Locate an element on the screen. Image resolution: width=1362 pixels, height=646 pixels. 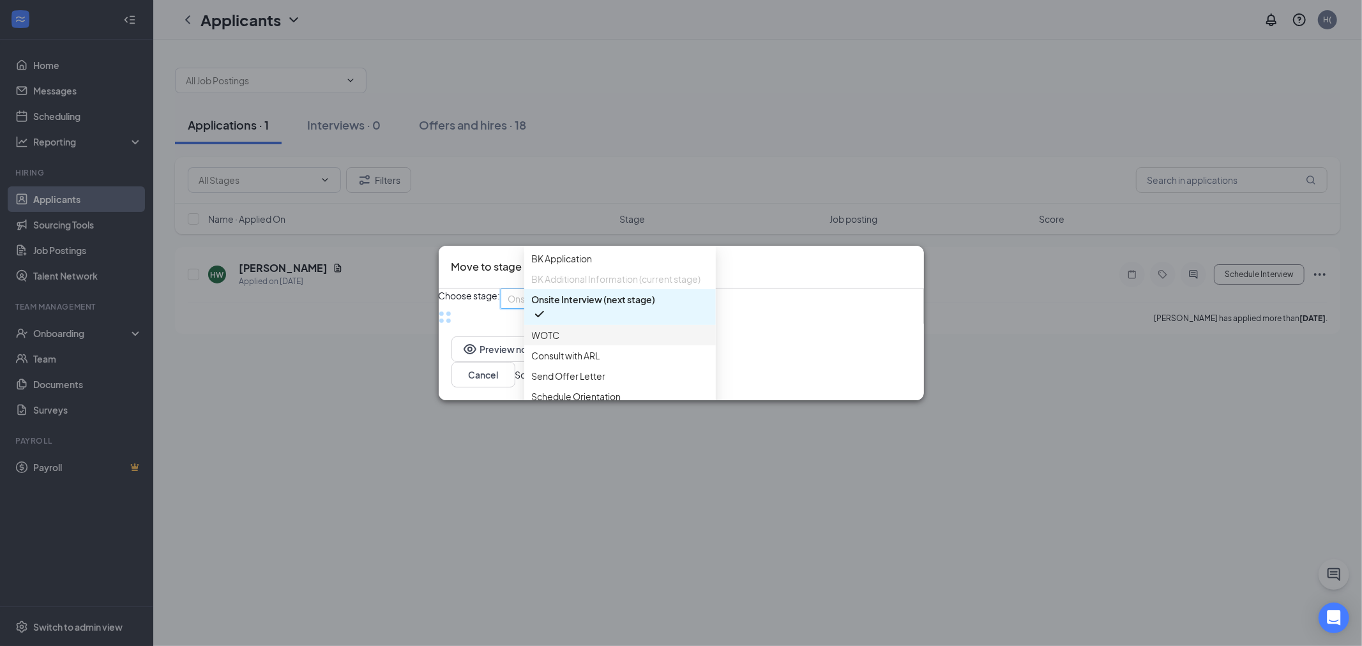
svg: Eye is located at coordinates (470, 349).